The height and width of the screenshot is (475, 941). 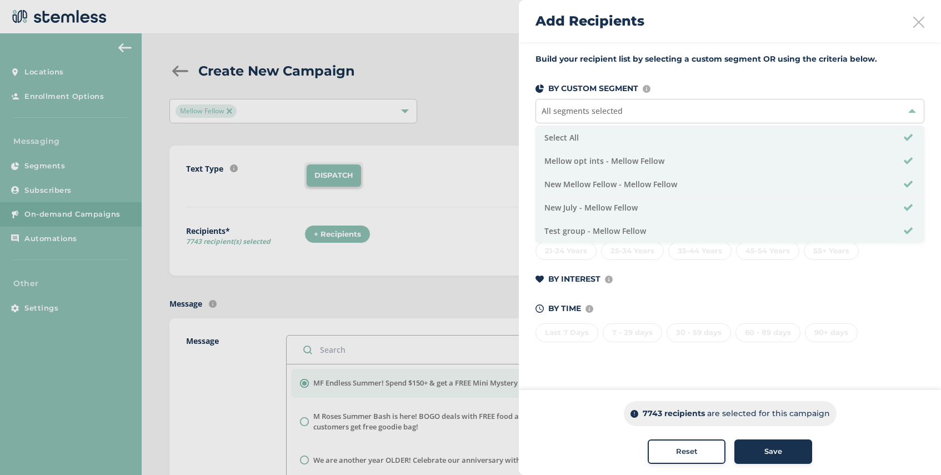 I want to click on li: New July - Mellow Fellow, so click(x=730, y=208).